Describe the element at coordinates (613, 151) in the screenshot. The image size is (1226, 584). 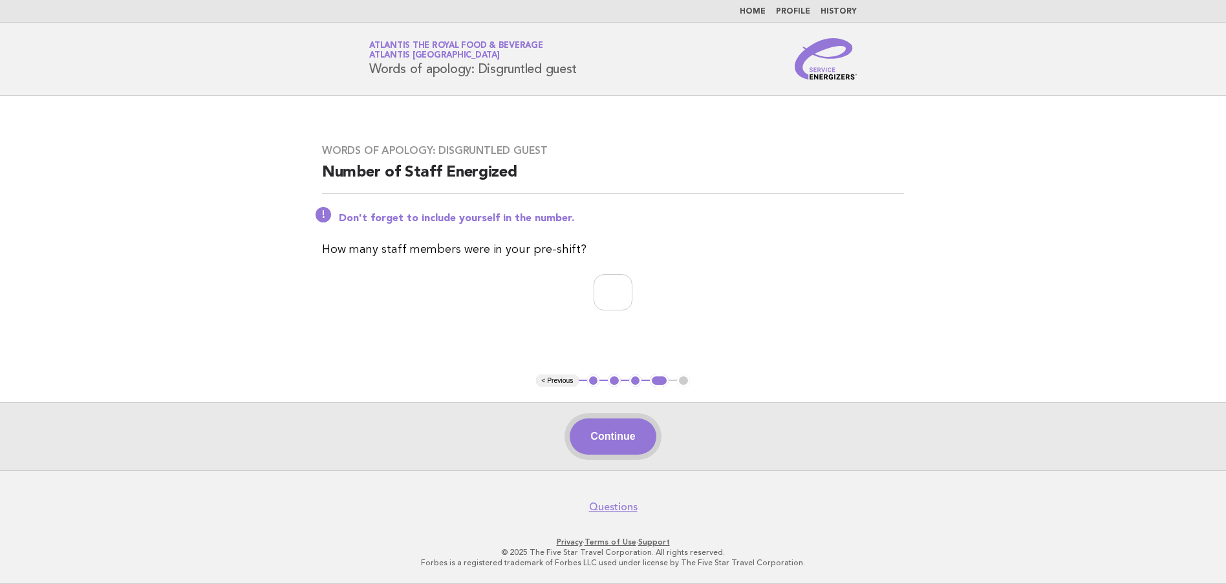
I see `h3: Words of apology: Disgruntled guest` at that location.